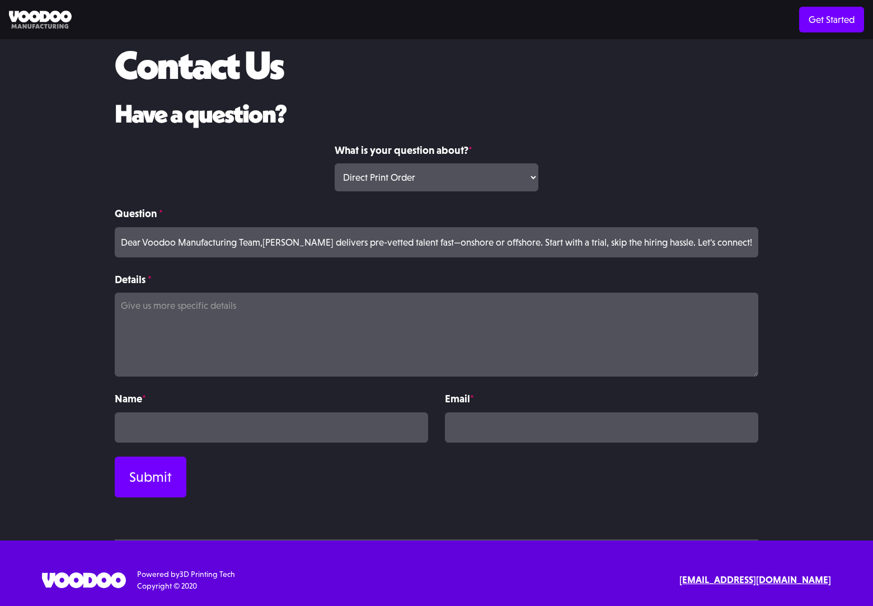 The width and height of the screenshot is (873, 606). Describe the element at coordinates (437, 320) in the screenshot. I see `form: Contact Form` at that location.